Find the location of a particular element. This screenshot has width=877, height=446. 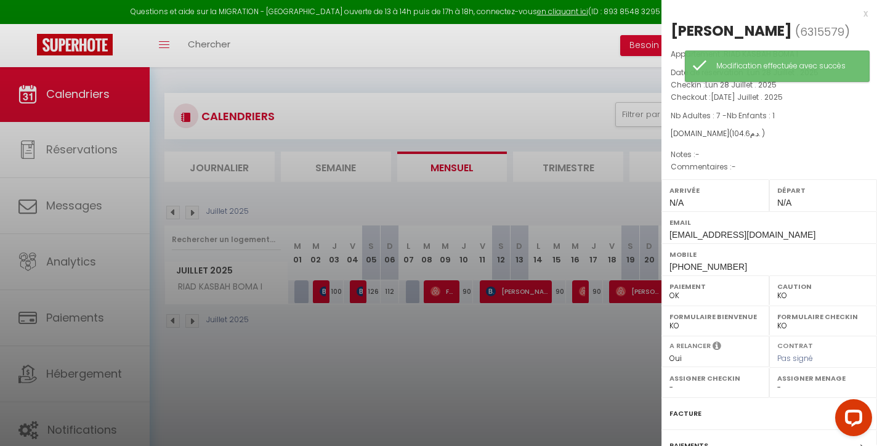

span: Nb Enfants : 1 is located at coordinates (751, 115).